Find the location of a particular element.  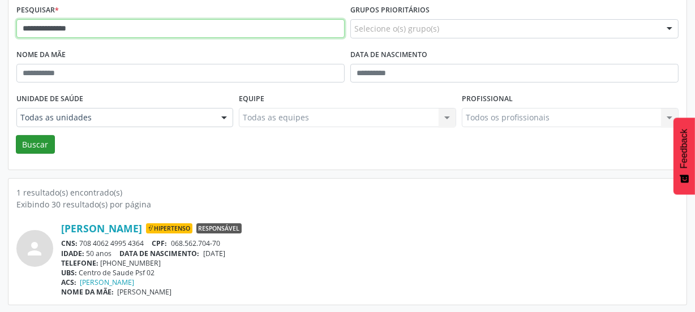

i: person is located at coordinates (35, 249).